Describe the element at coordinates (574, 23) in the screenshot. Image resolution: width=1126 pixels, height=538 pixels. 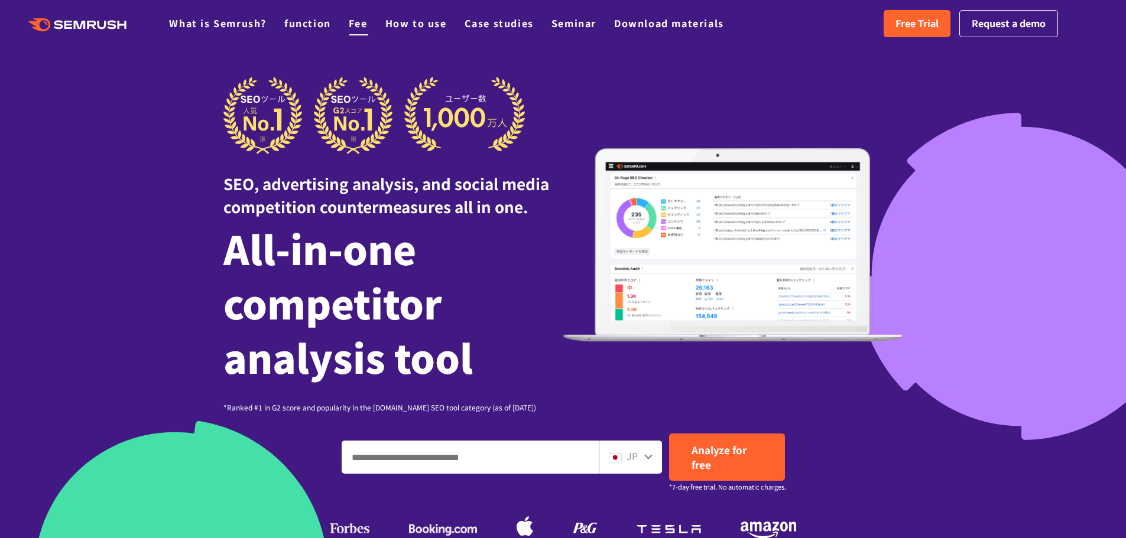
I see `a: Seminar` at that location.